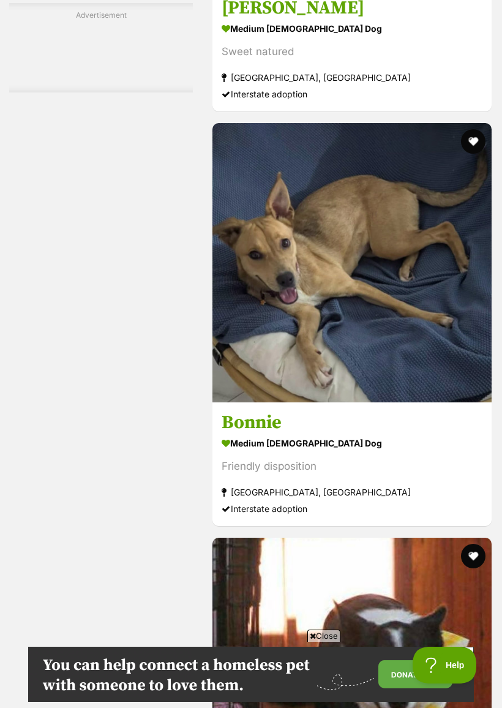 Image resolution: width=502 pixels, height=708 pixels. I want to click on h3: Bonnie, so click(352, 422).